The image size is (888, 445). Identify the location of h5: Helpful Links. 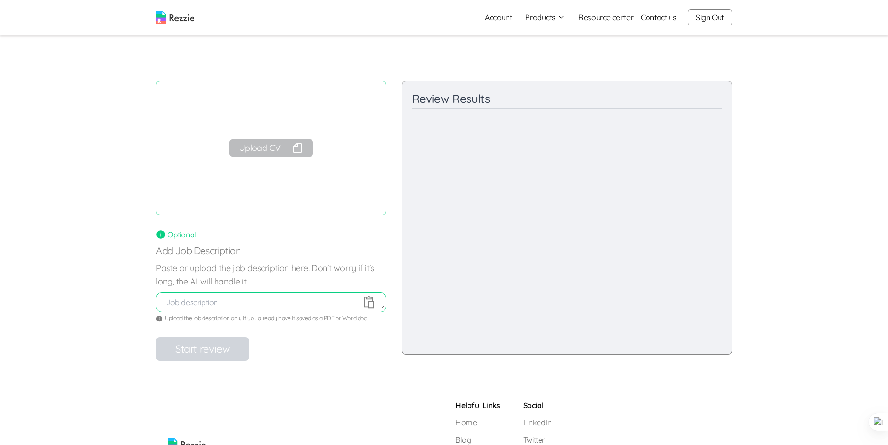
(478, 405).